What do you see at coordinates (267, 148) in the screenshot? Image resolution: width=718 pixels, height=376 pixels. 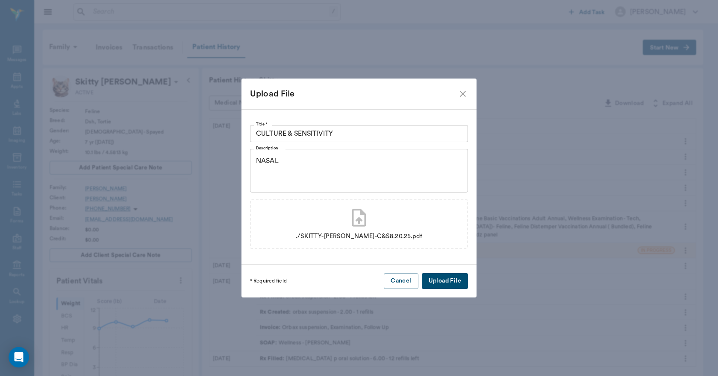 I see `label: Description` at bounding box center [267, 148].